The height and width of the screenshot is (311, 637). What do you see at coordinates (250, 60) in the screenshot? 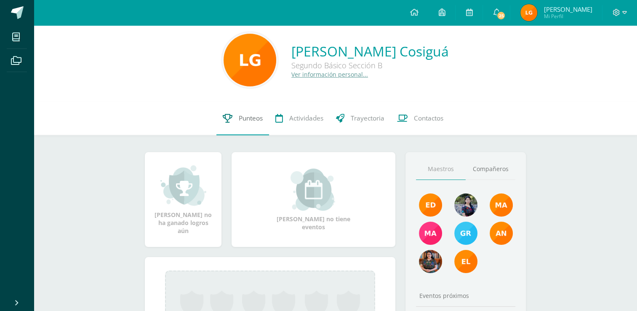
I see `img: 80e17f11e74361ae1a4b69556076d84d.png` at bounding box center [250, 60].